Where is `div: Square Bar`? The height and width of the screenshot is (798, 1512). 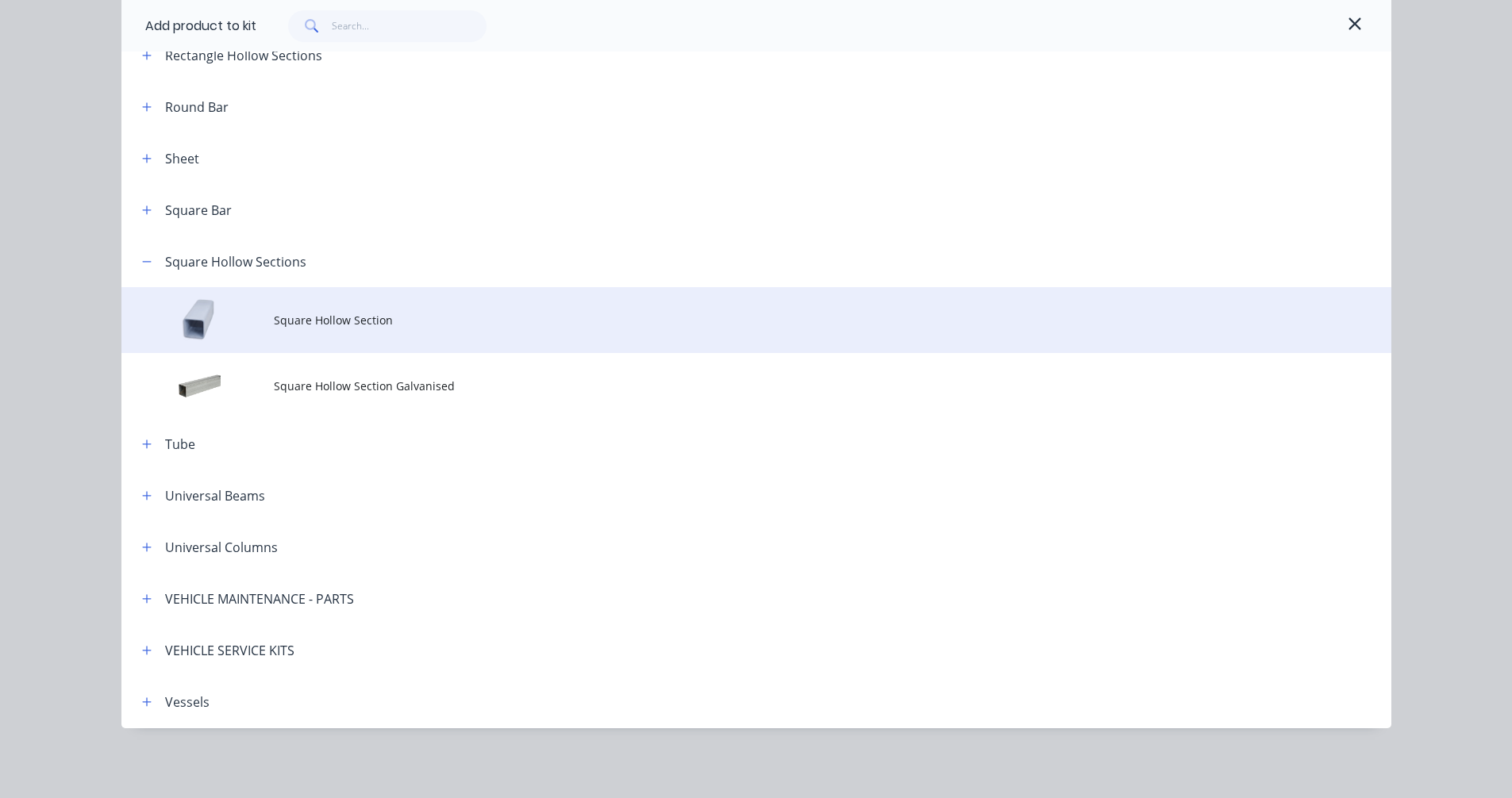 div: Square Bar is located at coordinates (199, 210).